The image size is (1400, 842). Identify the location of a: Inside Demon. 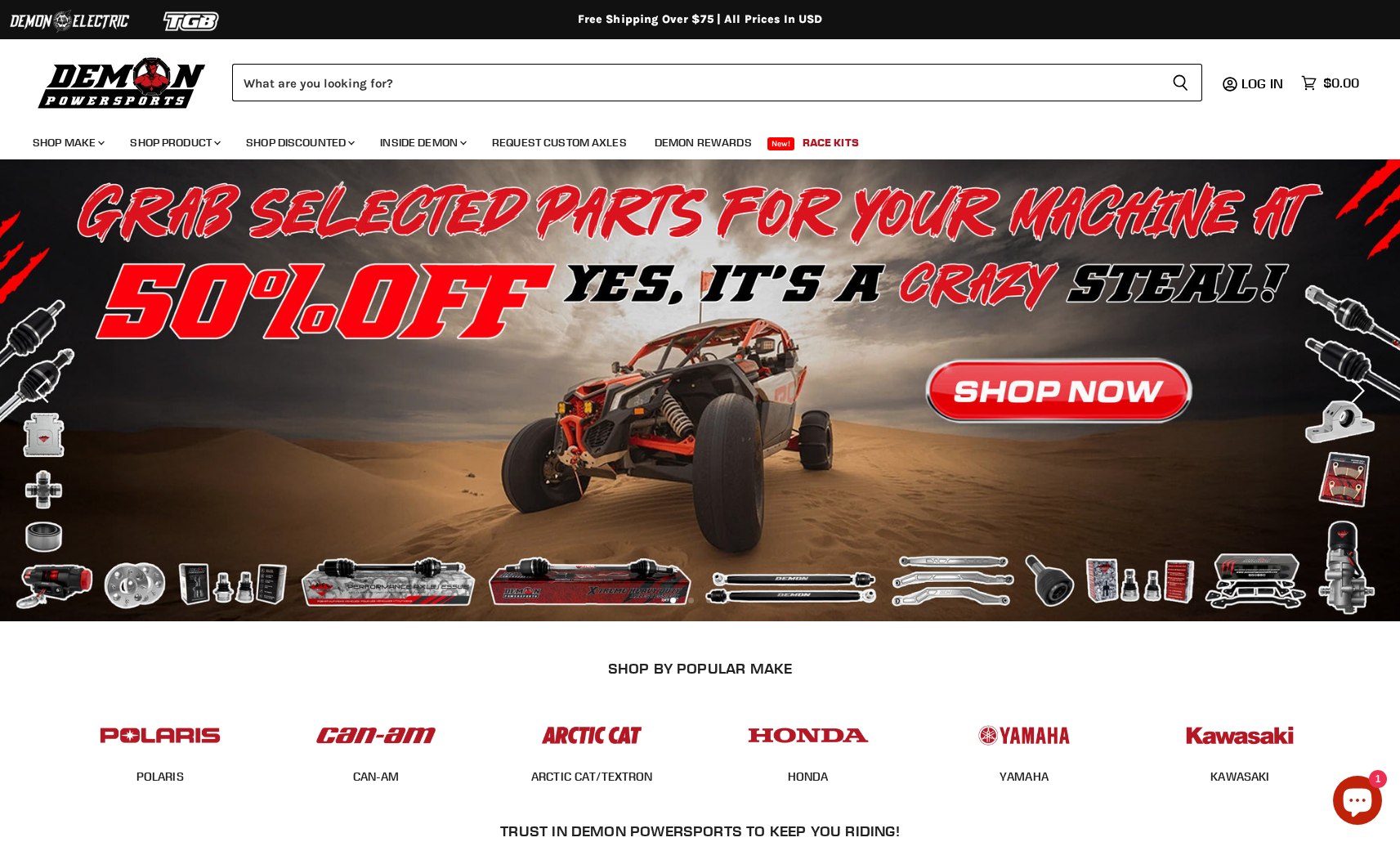
(422, 142).